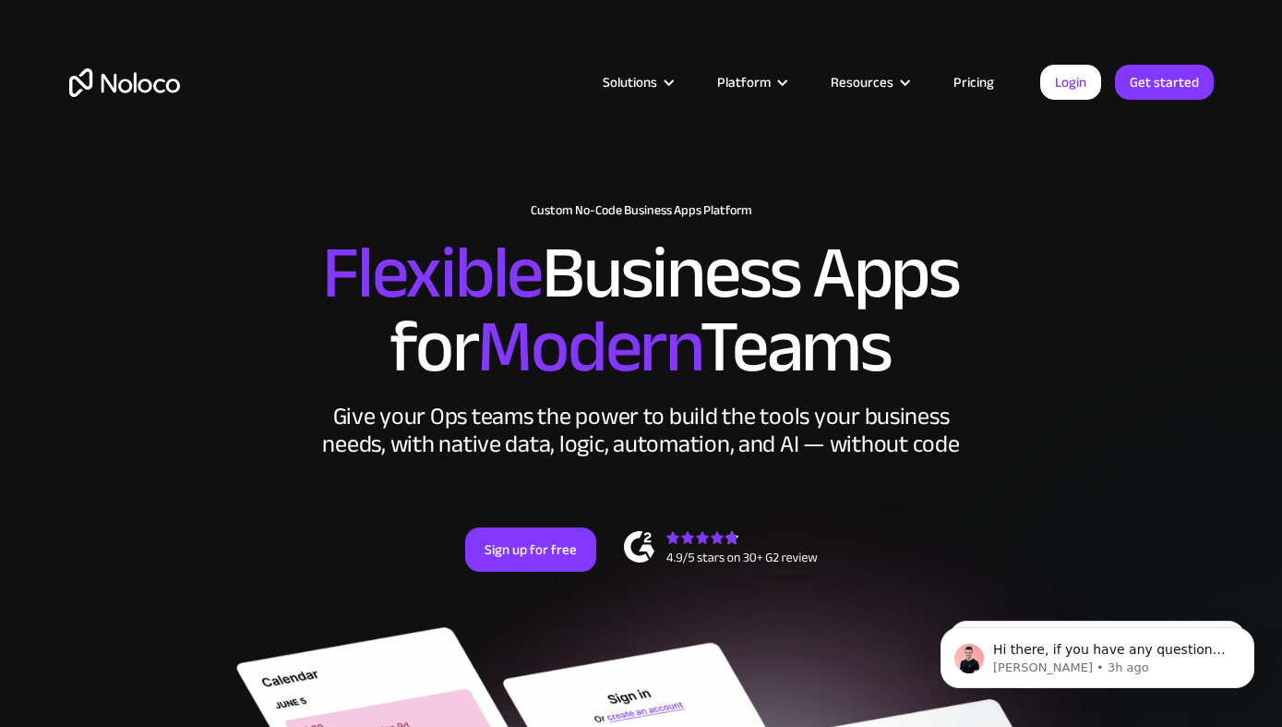 The width and height of the screenshot is (1282, 727). I want to click on div: Give your Ops teams the power to build the tools your business needs, with native data, logic, au..., so click(642, 430).